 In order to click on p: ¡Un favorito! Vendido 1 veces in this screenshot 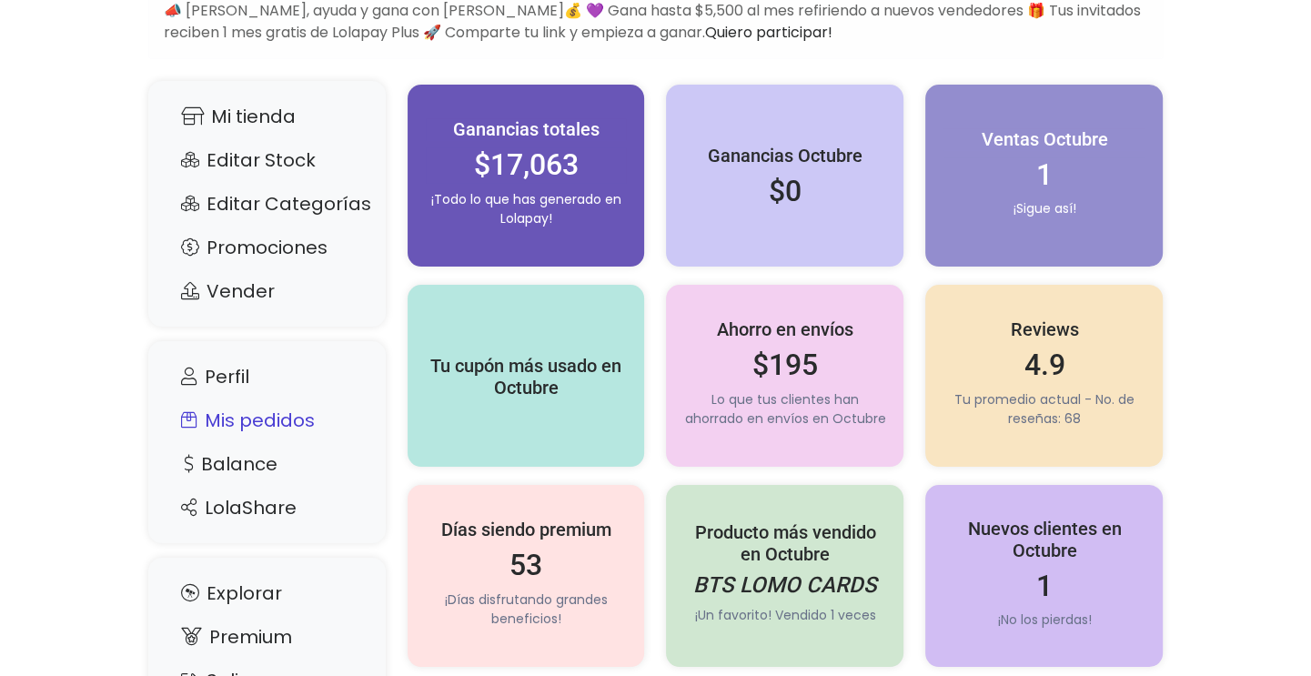, I will do `click(784, 615)`.